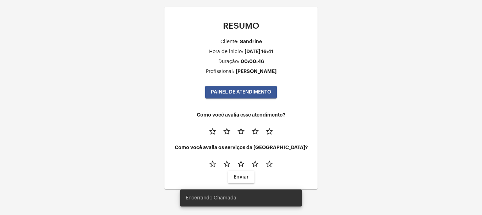  I want to click on p: RESUMO, so click(241, 26).